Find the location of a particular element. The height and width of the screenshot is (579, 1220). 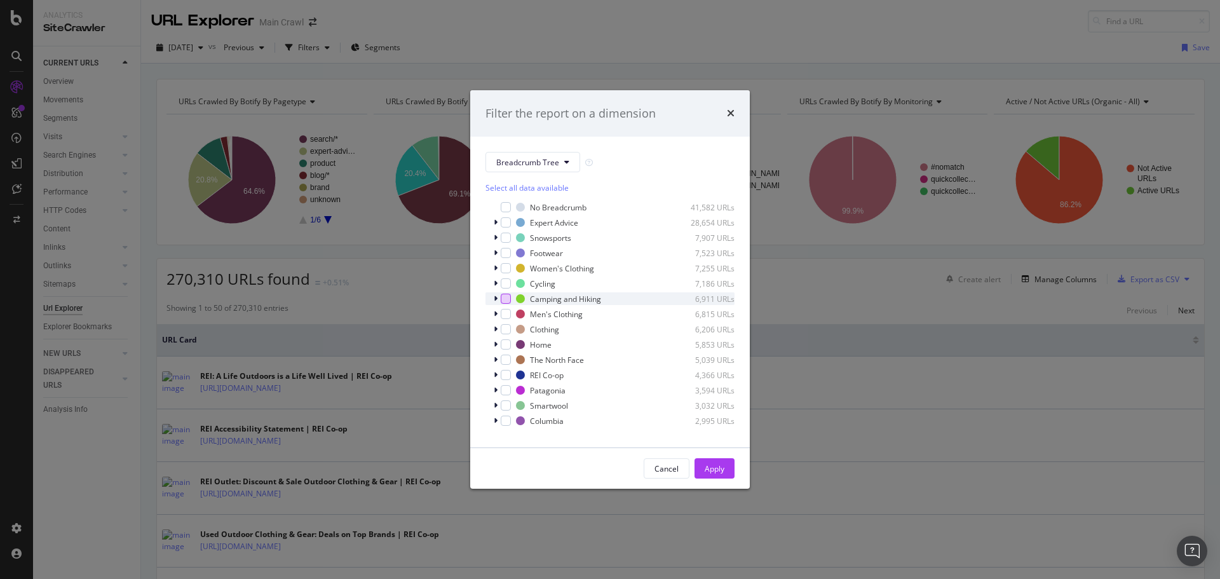

div: Footwear is located at coordinates (546, 253).